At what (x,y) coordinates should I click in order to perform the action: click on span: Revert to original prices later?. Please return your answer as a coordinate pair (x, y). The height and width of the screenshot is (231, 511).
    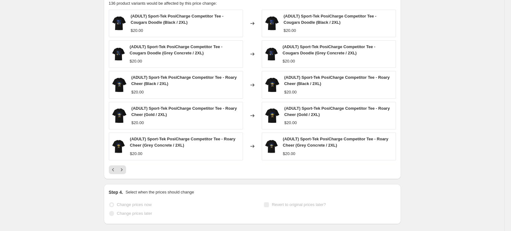
    Looking at the image, I should click on (298, 204).